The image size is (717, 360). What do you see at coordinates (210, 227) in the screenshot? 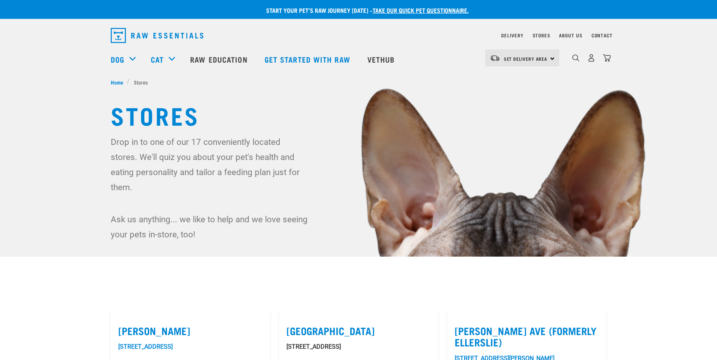
I see `p: Ask us anything... we like to help and we love seeing your pets in-store, too!` at bounding box center [210, 227].